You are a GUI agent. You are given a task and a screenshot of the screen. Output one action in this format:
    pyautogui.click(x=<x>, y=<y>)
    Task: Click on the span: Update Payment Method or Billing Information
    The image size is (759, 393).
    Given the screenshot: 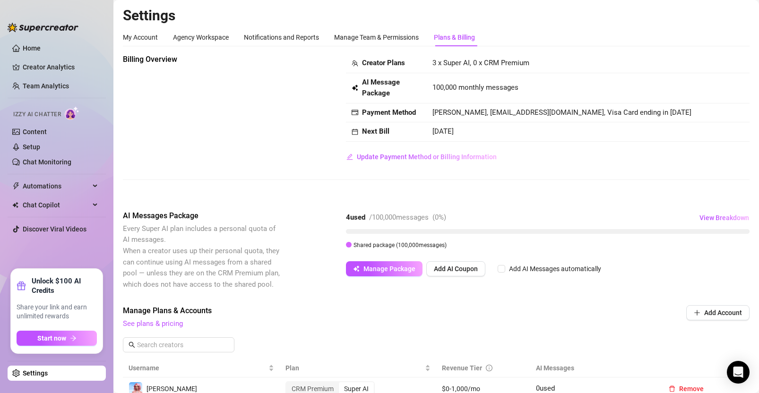 What is the action you would take?
    pyautogui.click(x=427, y=157)
    